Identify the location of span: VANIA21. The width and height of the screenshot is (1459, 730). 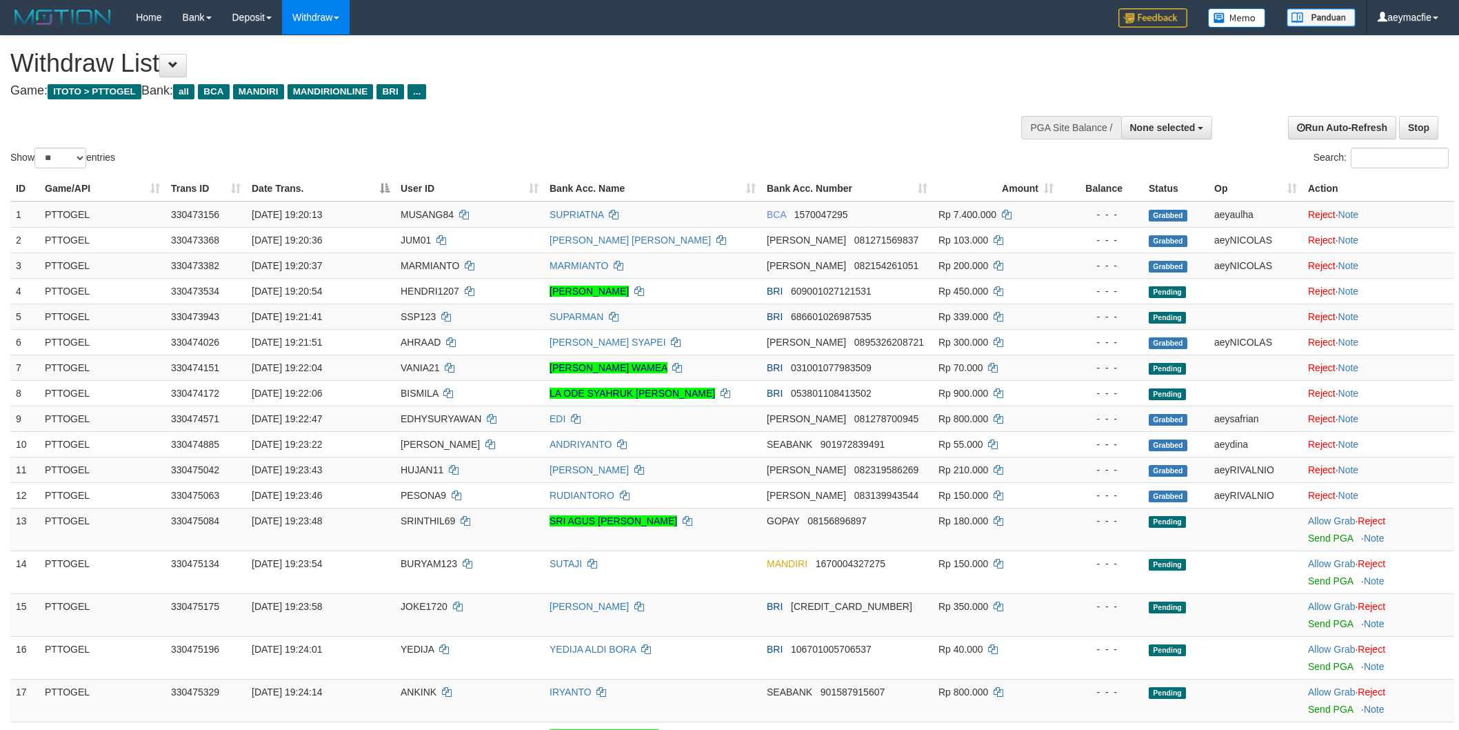
(420, 368).